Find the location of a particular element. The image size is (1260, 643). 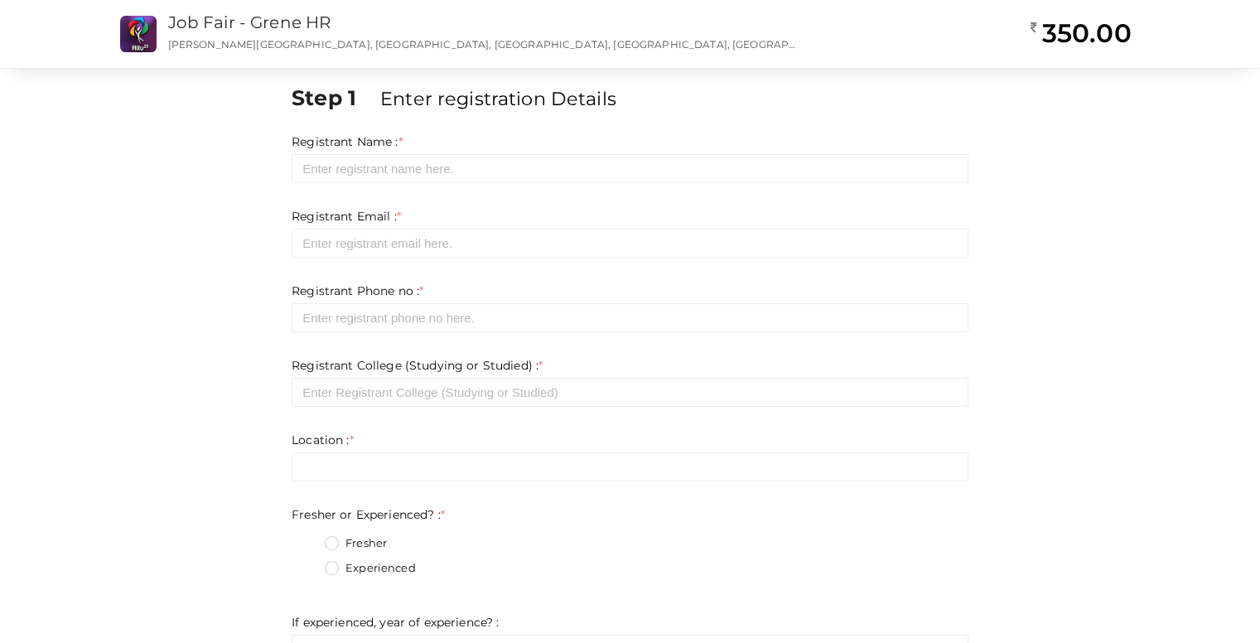

img: CS2O7UHK_small.png is located at coordinates (138, 34).